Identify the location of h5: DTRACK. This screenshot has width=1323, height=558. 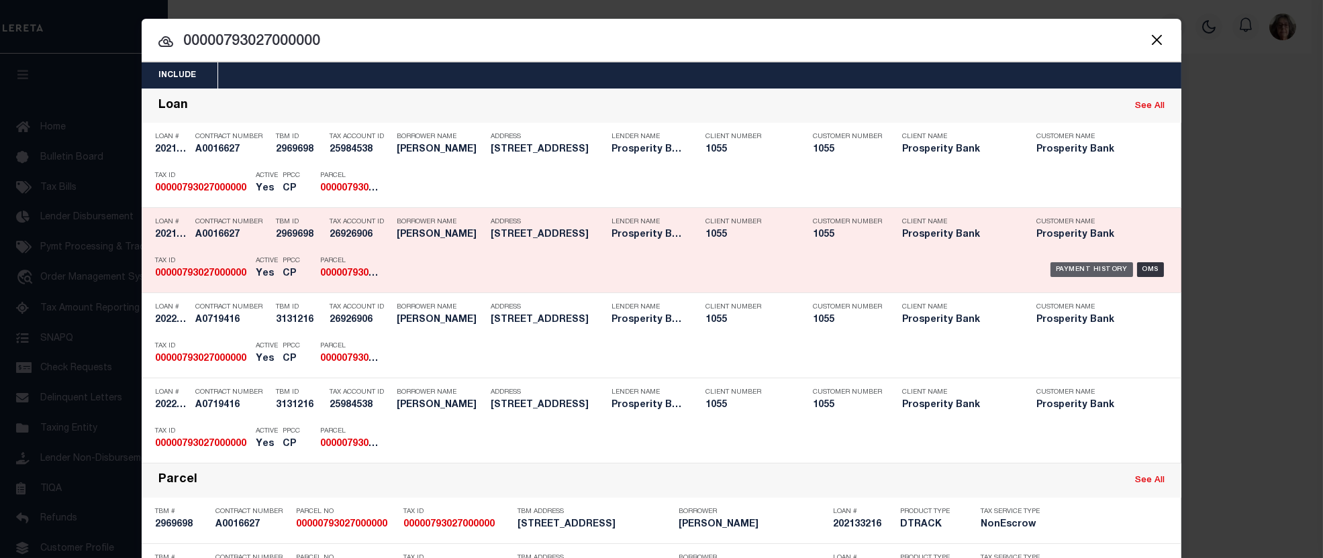
(930, 525).